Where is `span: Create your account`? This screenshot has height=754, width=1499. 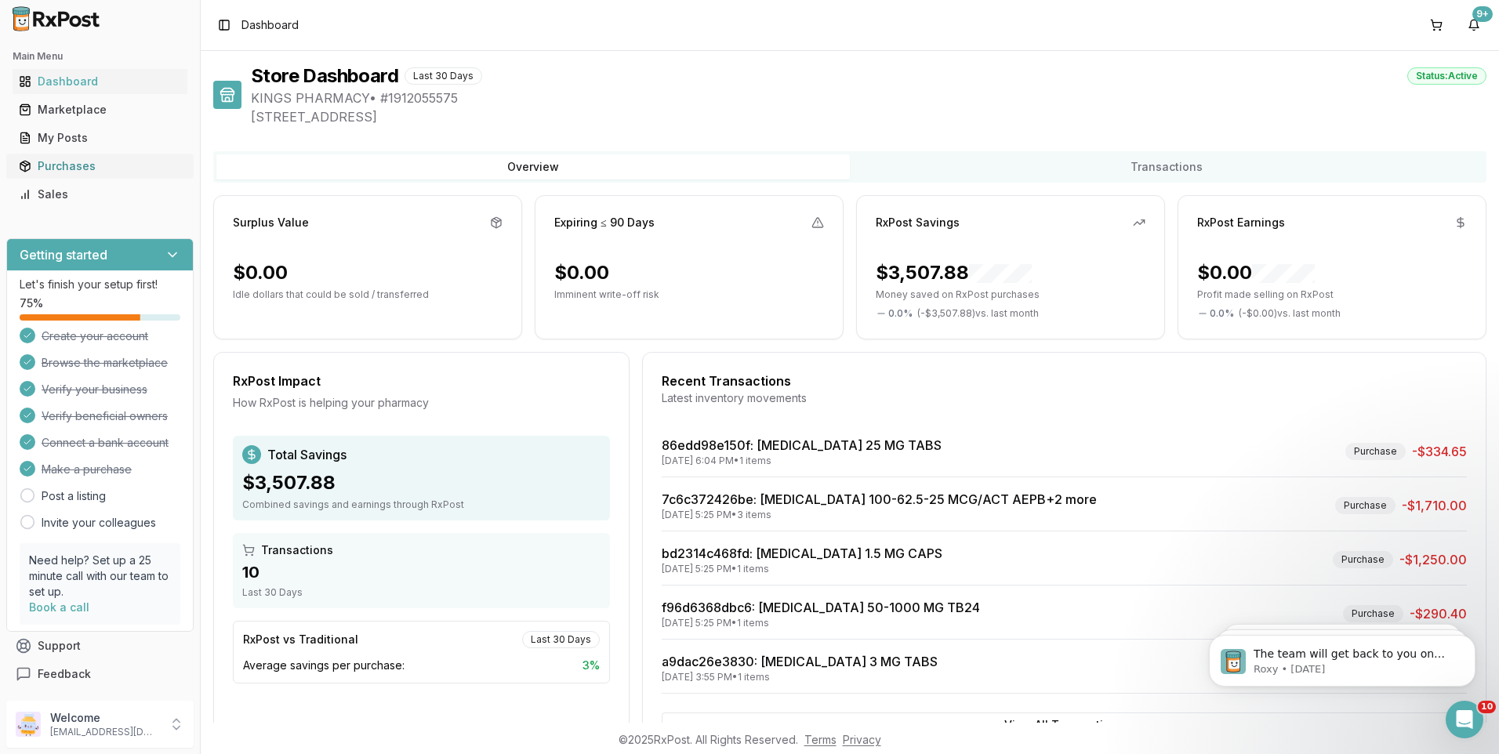
span: Create your account is located at coordinates (95, 336).